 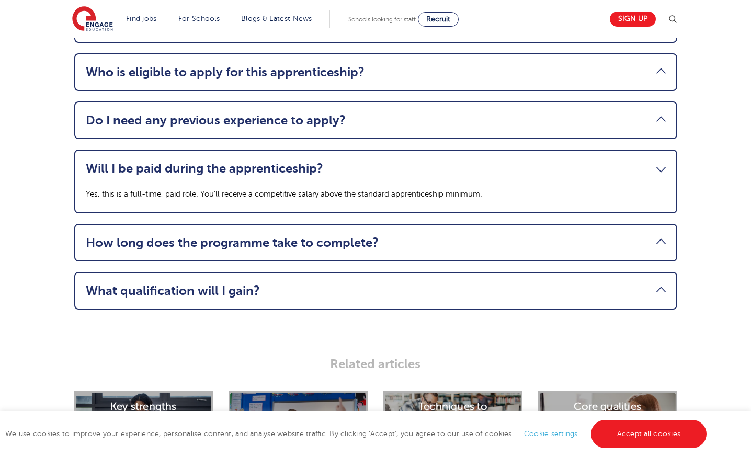 I want to click on a: How long does the programme take to complete?, so click(x=375, y=243).